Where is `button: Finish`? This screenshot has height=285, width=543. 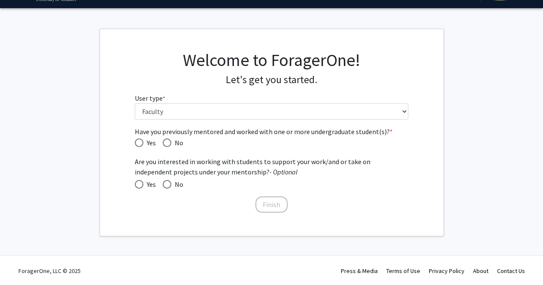 button: Finish is located at coordinates (271, 205).